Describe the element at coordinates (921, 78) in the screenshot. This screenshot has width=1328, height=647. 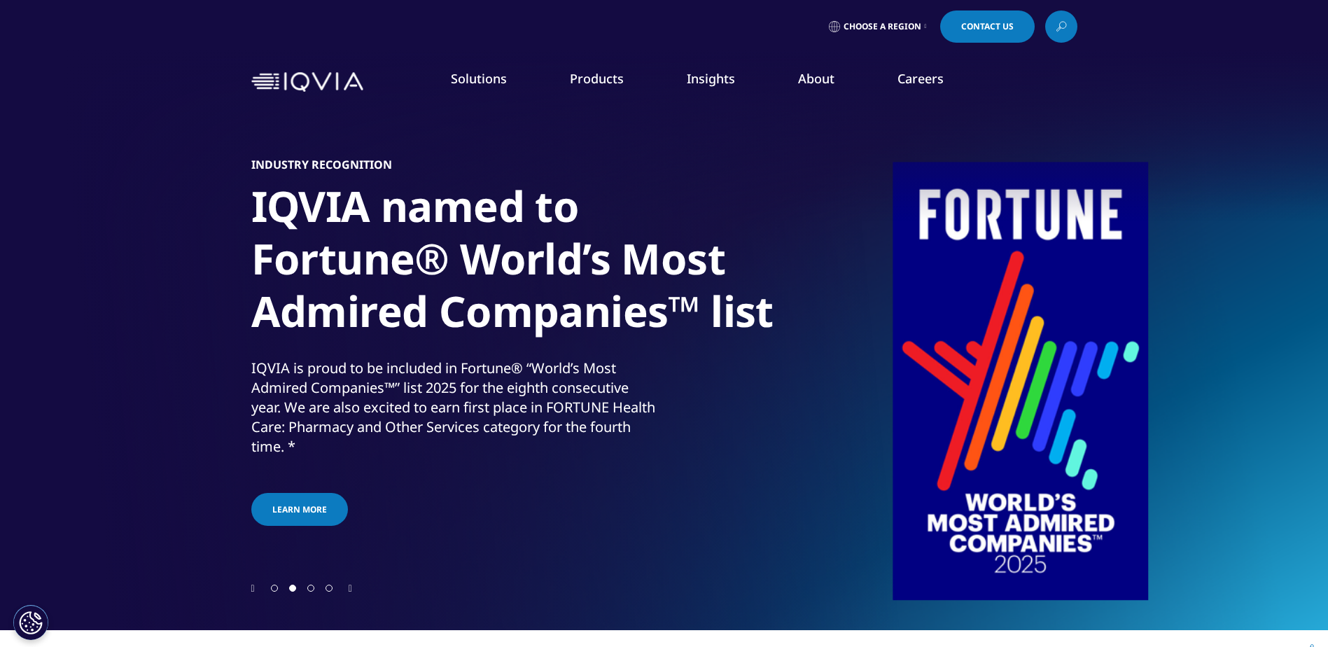
I see `a: Careers` at that location.